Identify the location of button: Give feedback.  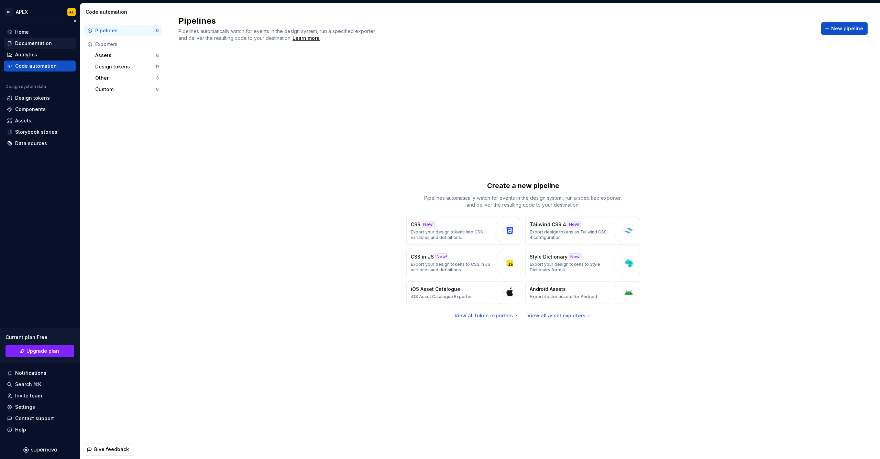
(108, 449).